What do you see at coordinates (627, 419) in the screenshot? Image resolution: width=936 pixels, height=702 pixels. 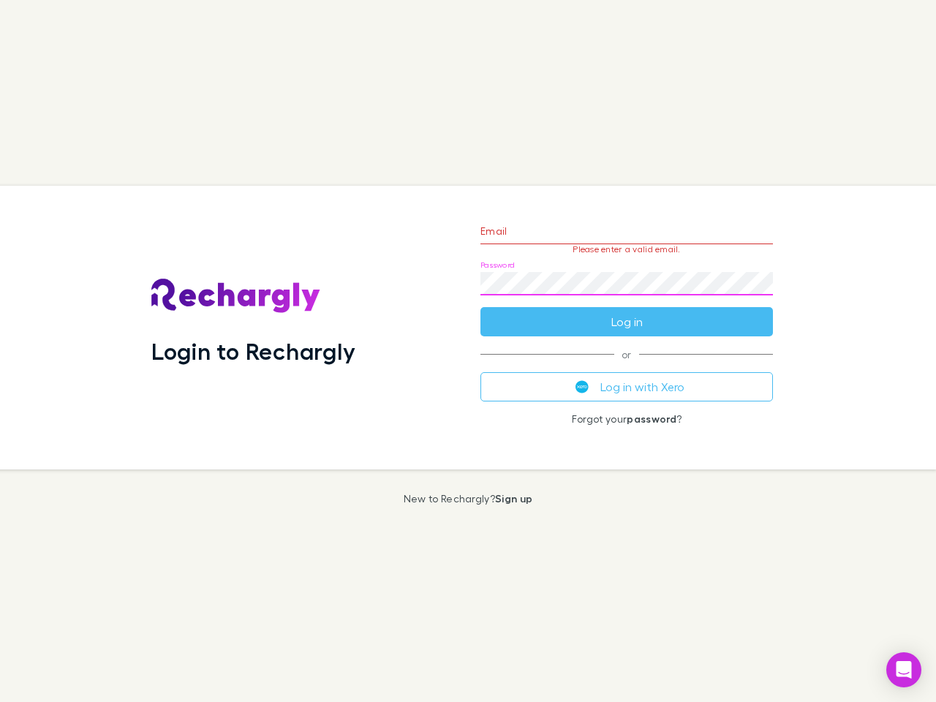 I see `p: Forgot your ?` at bounding box center [627, 419].